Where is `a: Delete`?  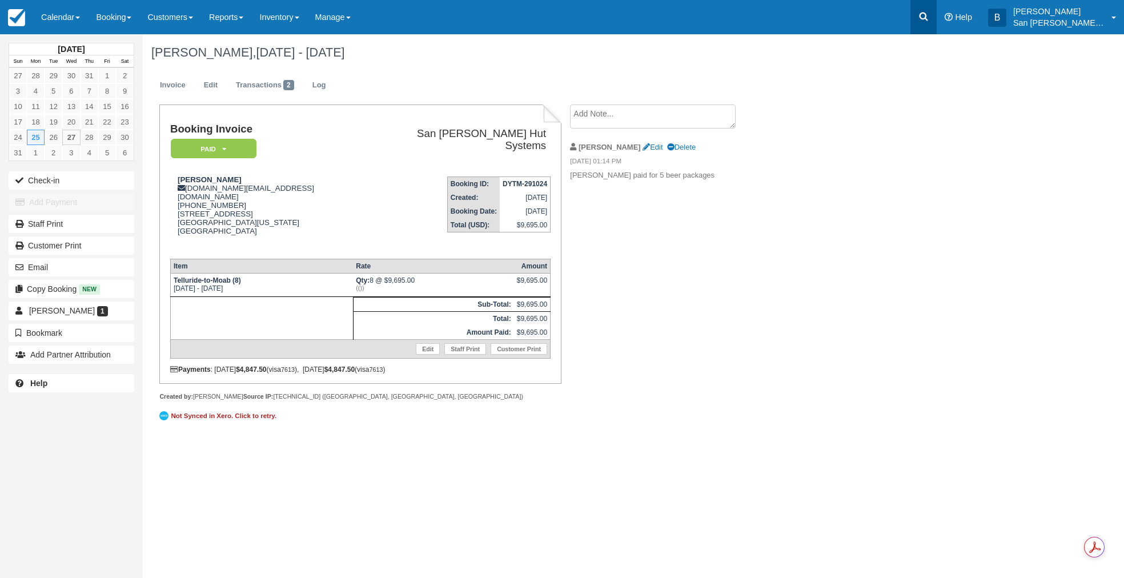
a: Delete is located at coordinates (682, 147).